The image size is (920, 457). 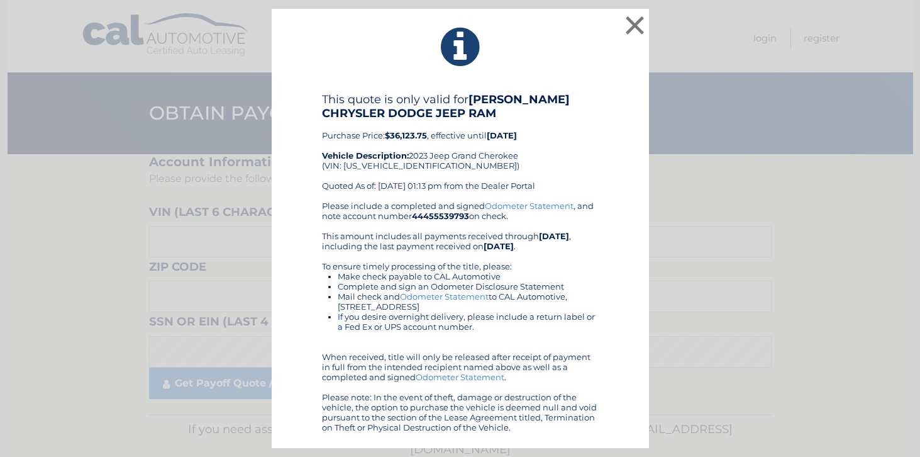 I want to click on h4: This quote is only valid for, so click(x=460, y=106).